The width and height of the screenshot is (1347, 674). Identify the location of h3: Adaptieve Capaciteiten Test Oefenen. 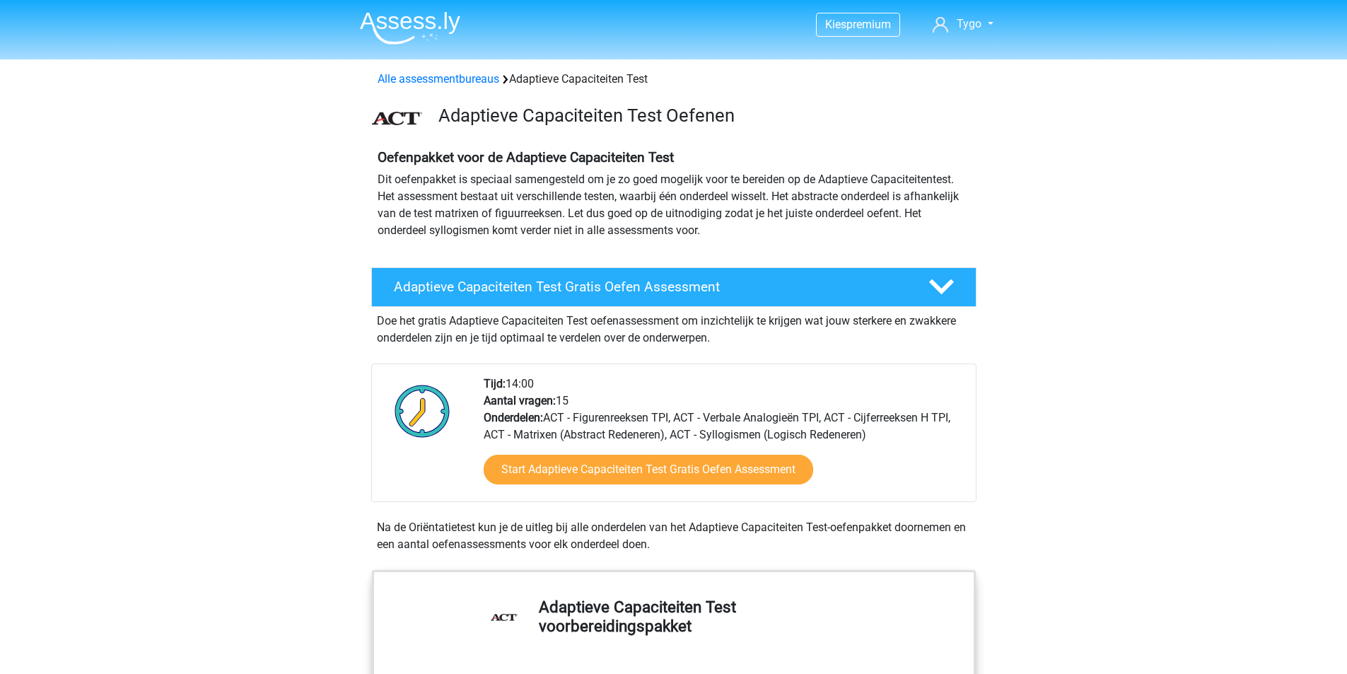
(702, 115).